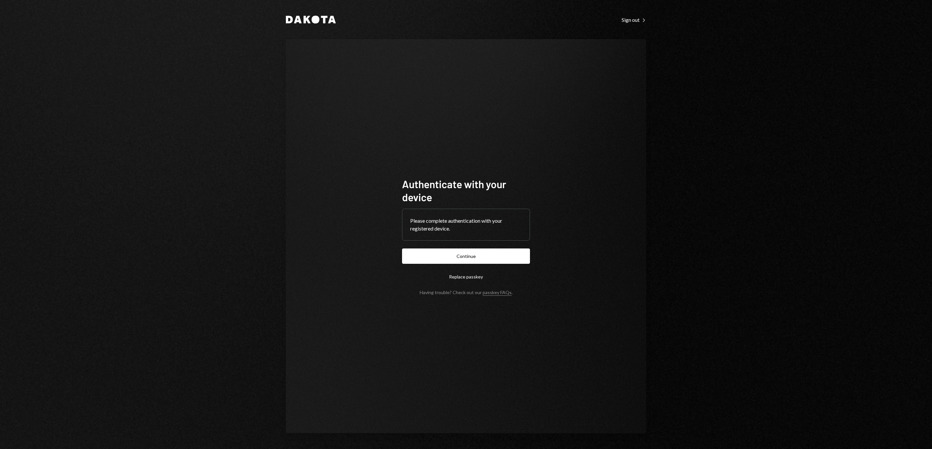 Image resolution: width=932 pixels, height=449 pixels. What do you see at coordinates (633, 20) in the screenshot?
I see `div: Sign out` at bounding box center [633, 20].